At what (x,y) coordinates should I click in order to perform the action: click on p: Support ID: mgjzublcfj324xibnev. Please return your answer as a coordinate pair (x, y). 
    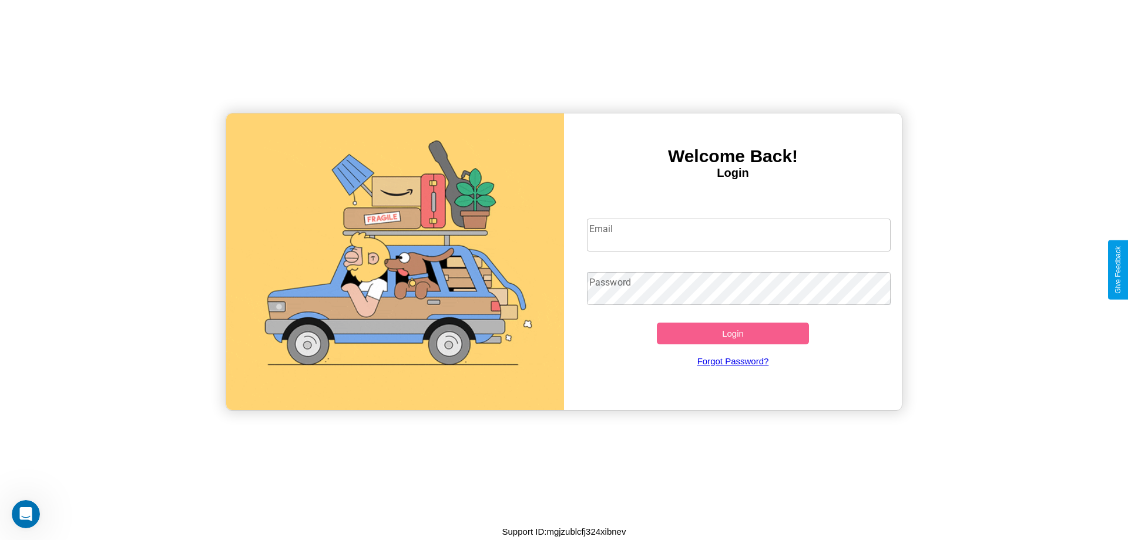
    Looking at the image, I should click on (564, 531).